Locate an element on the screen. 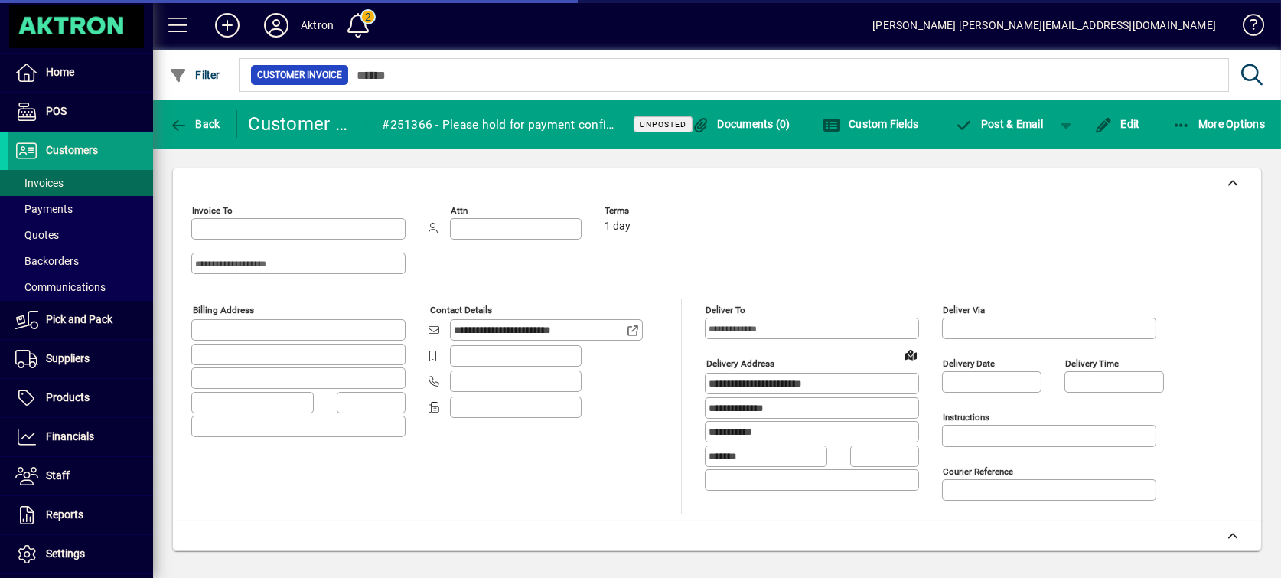 This screenshot has height=578, width=1281. a: Suppliers is located at coordinates (80, 359).